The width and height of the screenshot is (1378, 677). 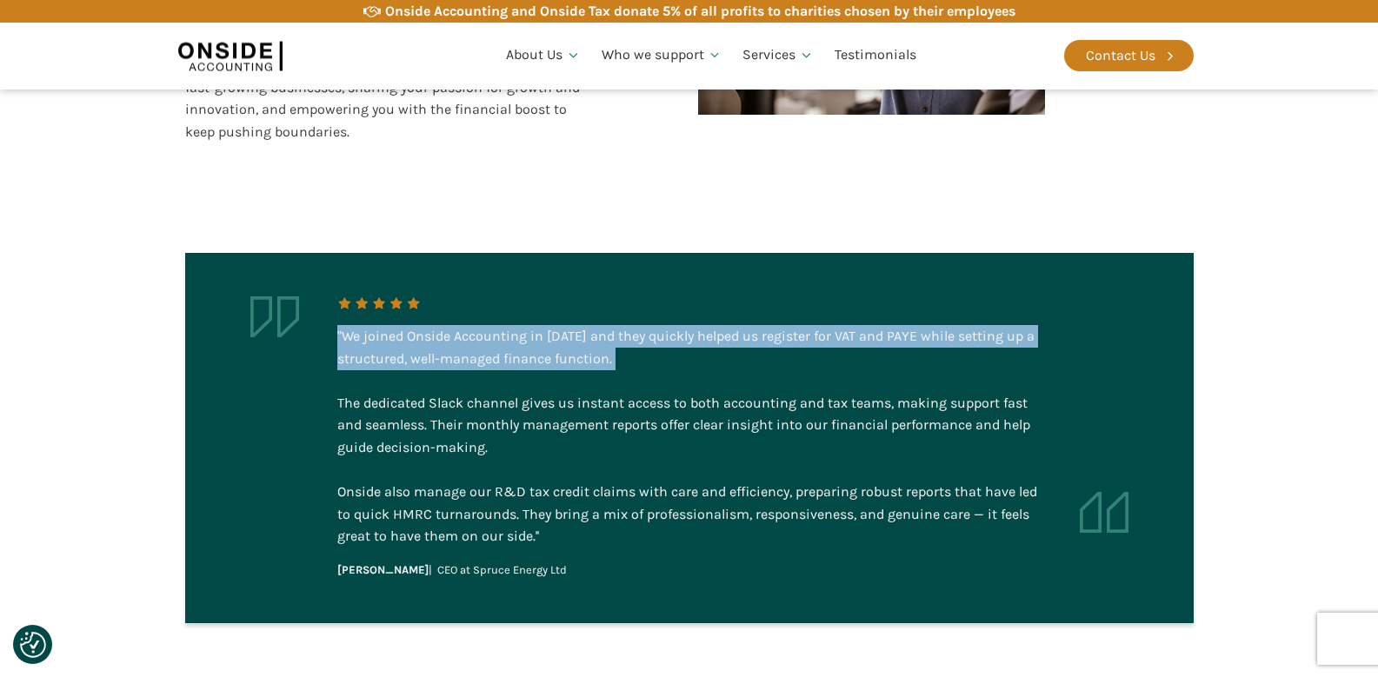 I want to click on img: Revisit consent button, so click(x=33, y=645).